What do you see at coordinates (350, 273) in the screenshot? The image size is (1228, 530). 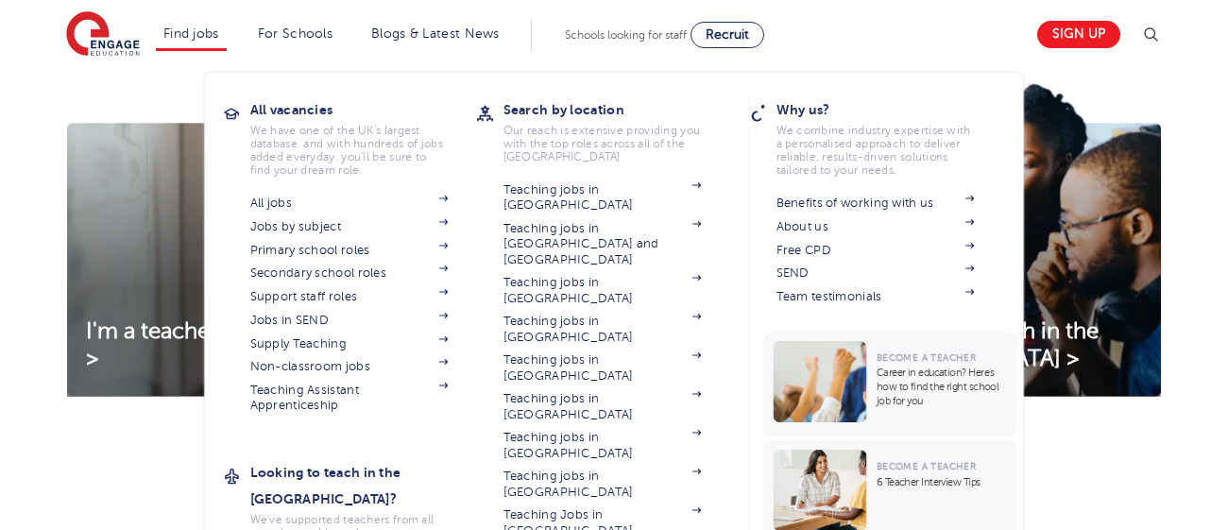 I see `a: Secondary school roles` at bounding box center [350, 273].